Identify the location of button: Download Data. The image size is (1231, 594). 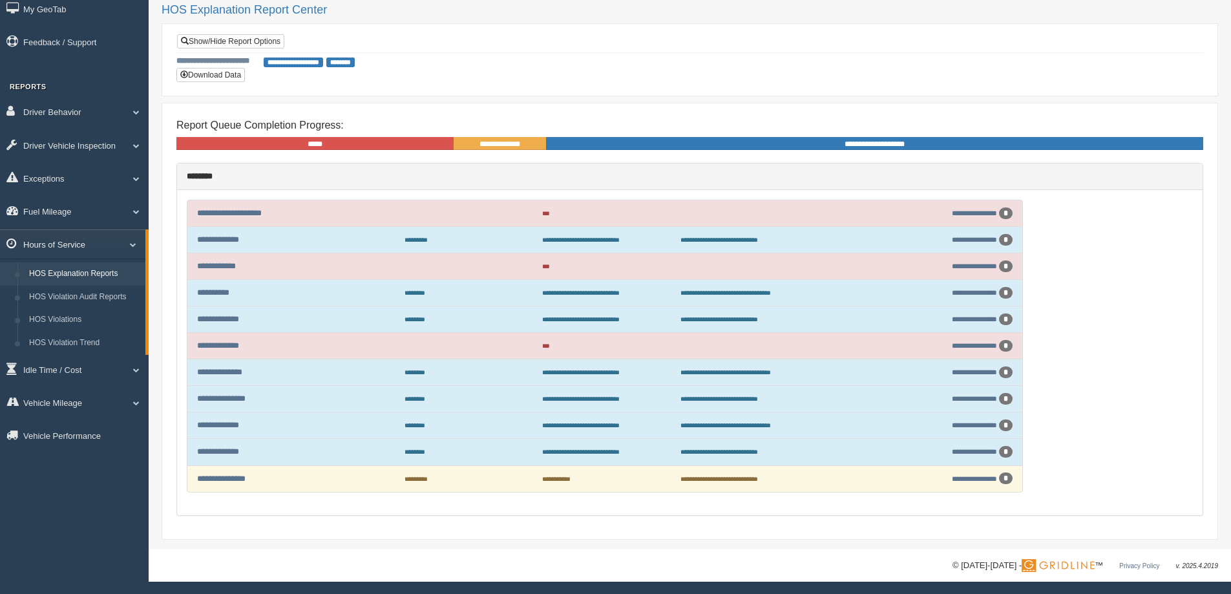
(211, 75).